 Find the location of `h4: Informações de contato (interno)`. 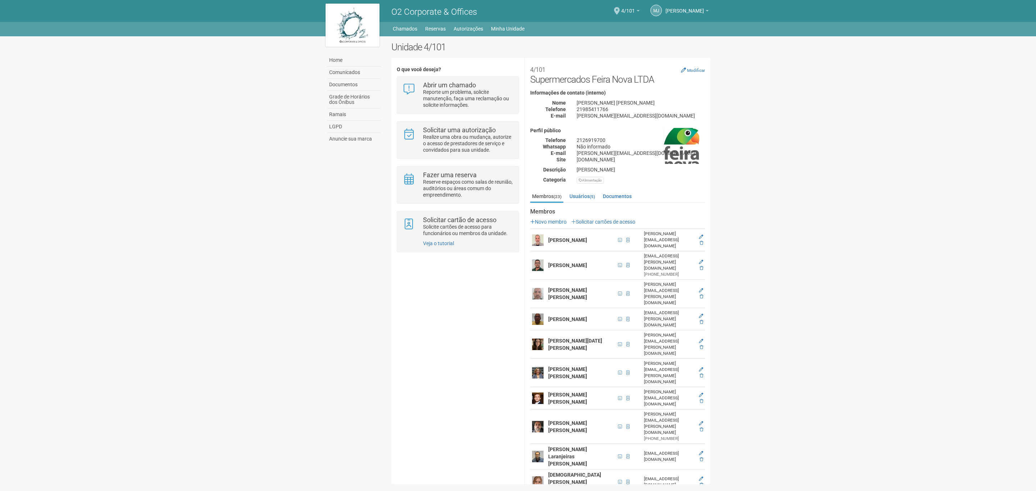

h4: Informações de contato (interno) is located at coordinates (618, 93).